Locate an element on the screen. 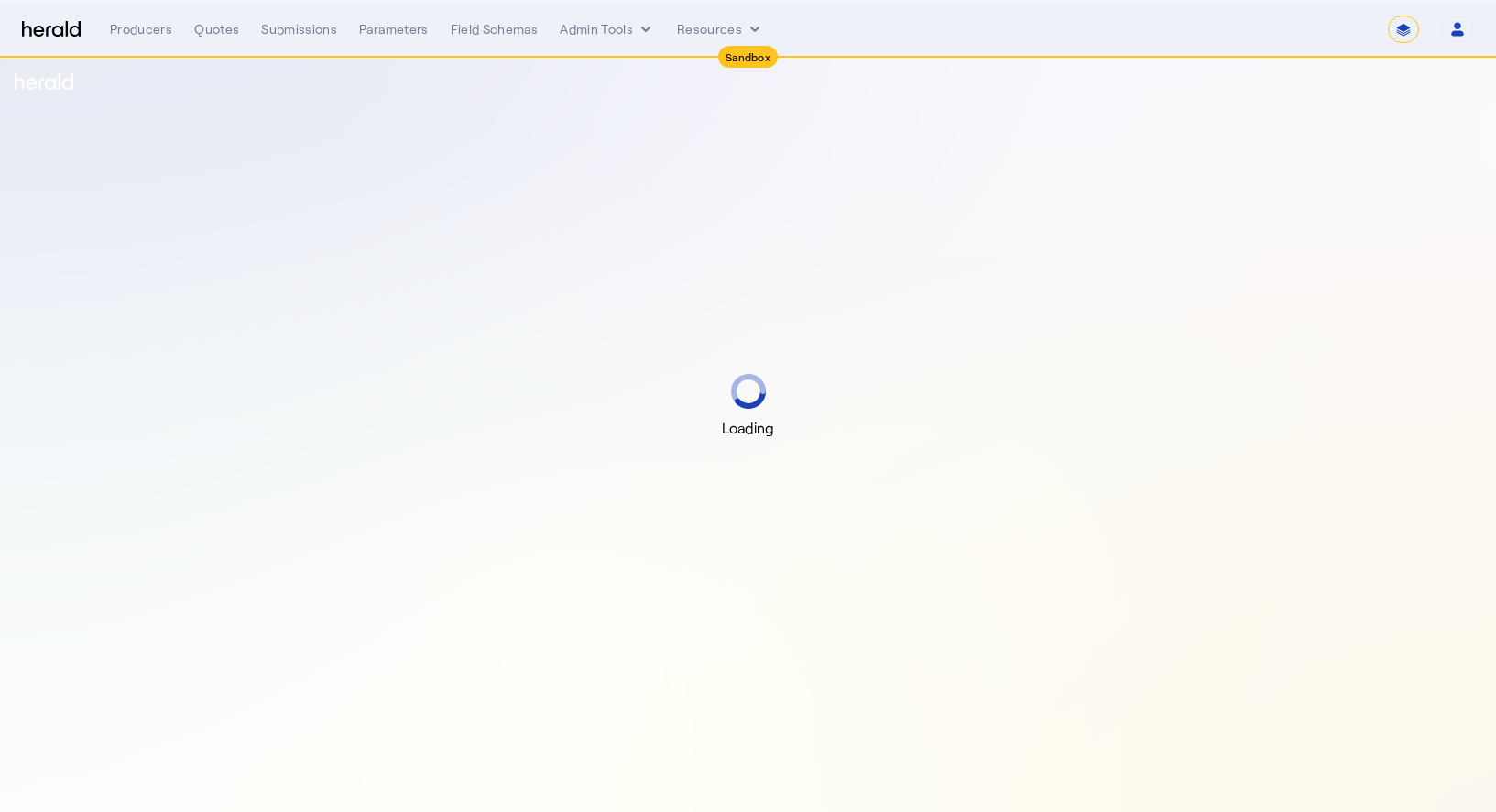 This screenshot has height=812, width=1496. div: Submissions is located at coordinates (298, 30).